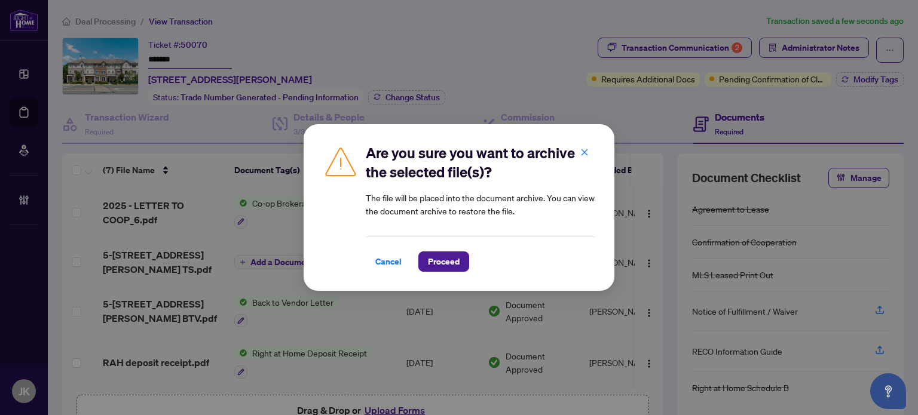 This screenshot has width=918, height=415. I want to click on button: Proceed, so click(444, 262).